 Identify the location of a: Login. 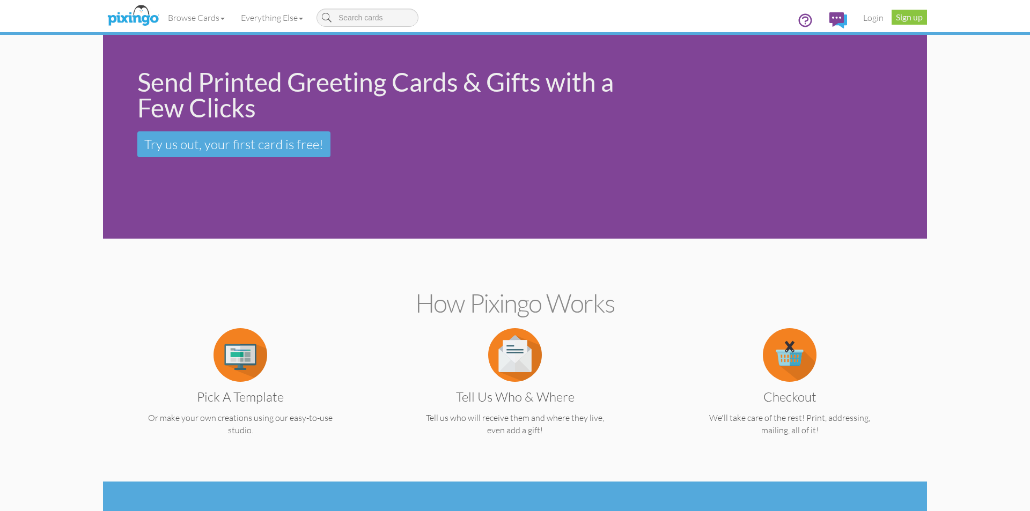
(873, 18).